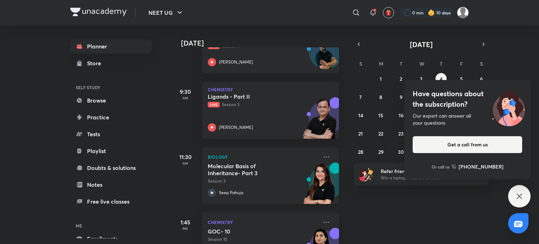  I want to click on button: September 22, 2025, so click(380, 133).